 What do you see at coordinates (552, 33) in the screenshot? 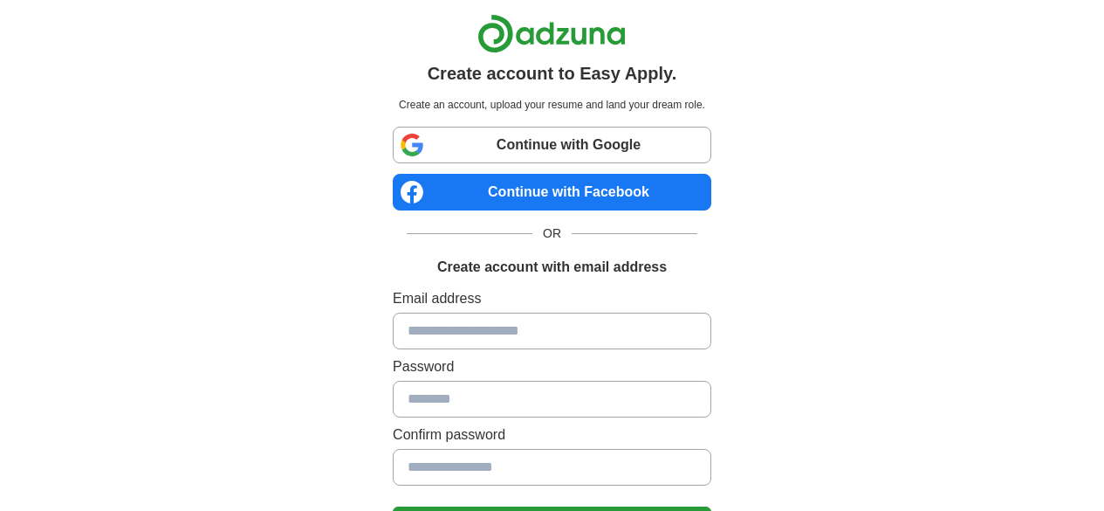
I see `img: Adzuna logo` at bounding box center [552, 33].